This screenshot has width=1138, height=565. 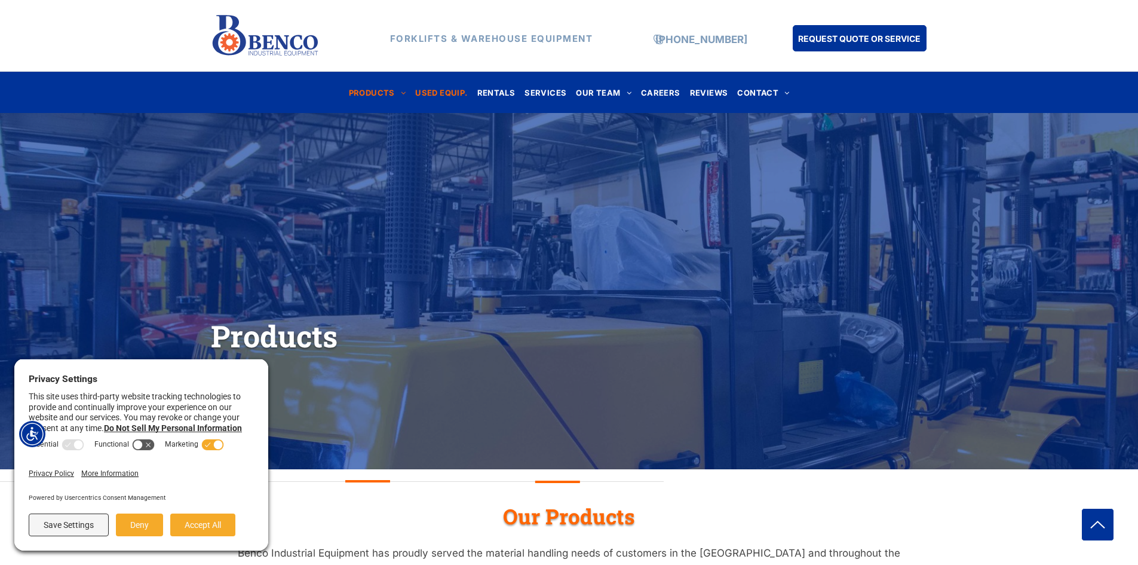 I want to click on a: CONTACT, so click(x=763, y=92).